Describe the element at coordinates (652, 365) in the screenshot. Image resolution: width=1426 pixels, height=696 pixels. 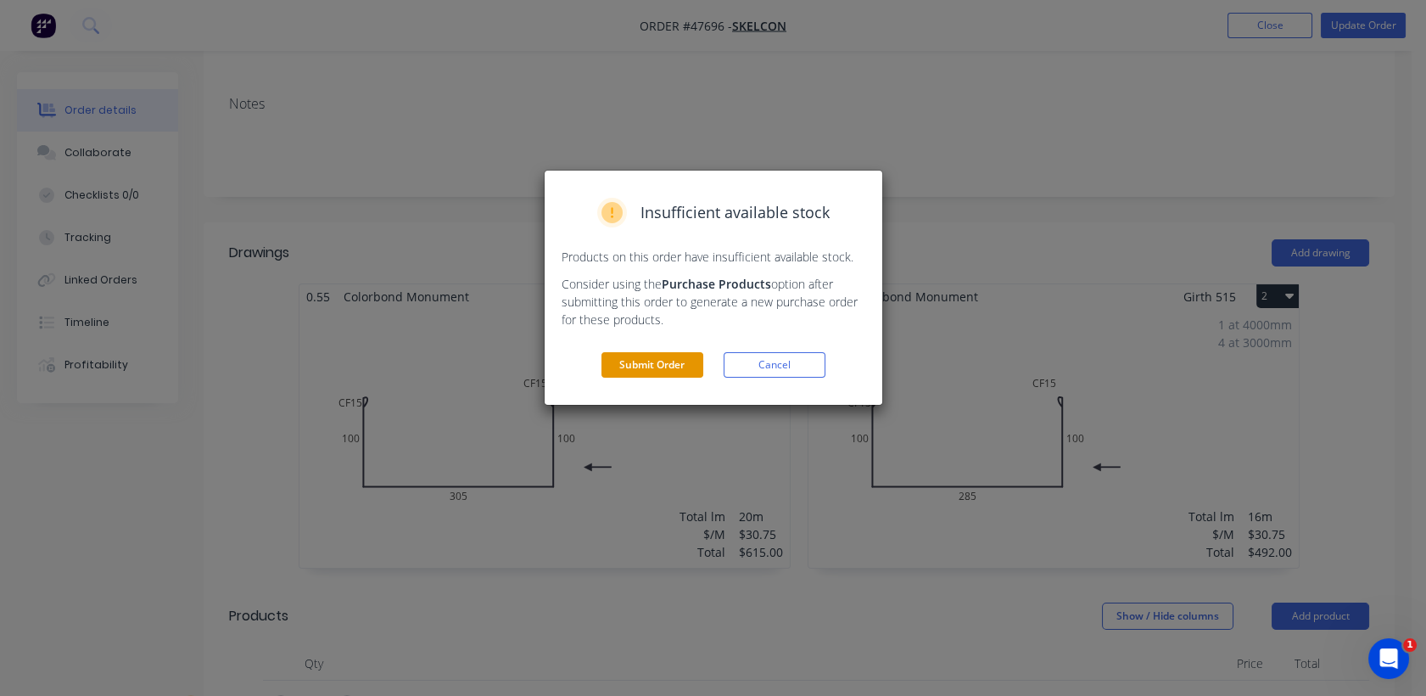
I see `button: Submit Order` at that location.